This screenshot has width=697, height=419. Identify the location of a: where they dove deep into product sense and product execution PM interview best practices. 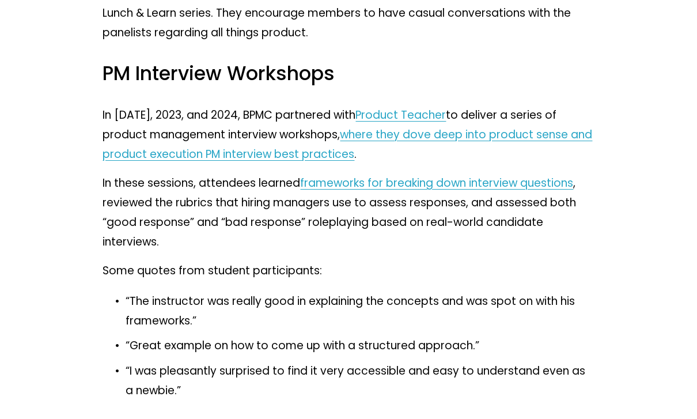
(347, 145).